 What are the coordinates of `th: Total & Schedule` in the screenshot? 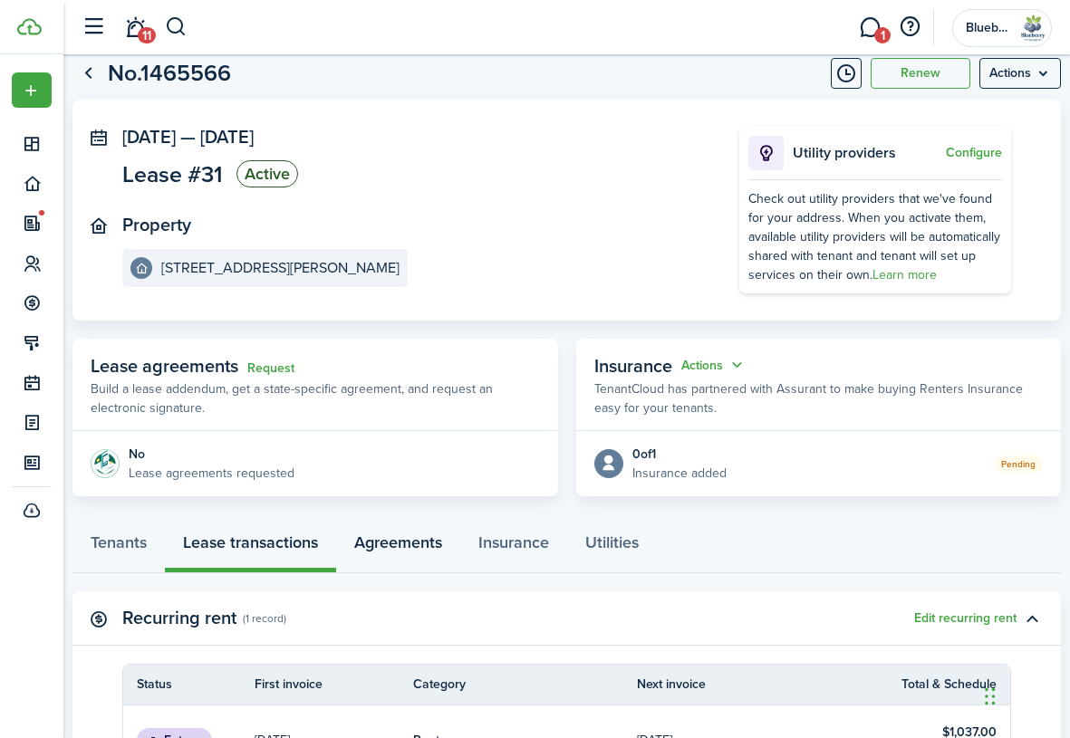 It's located at (956, 684).